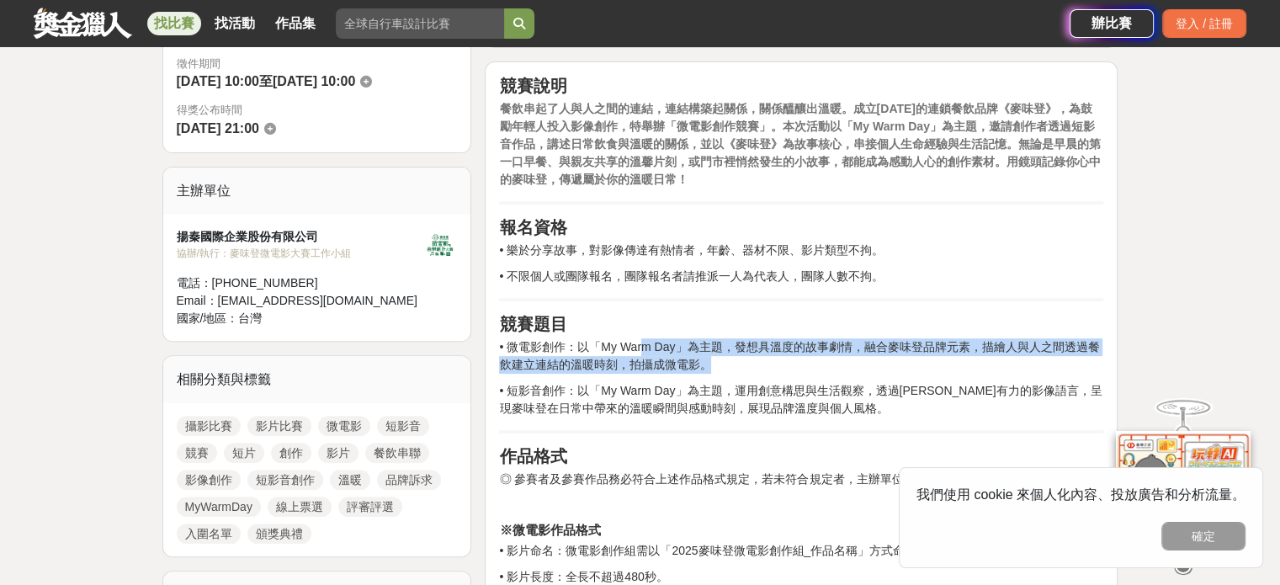  Describe the element at coordinates (317, 191) in the screenshot. I see `div: 主辦單位` at that location.